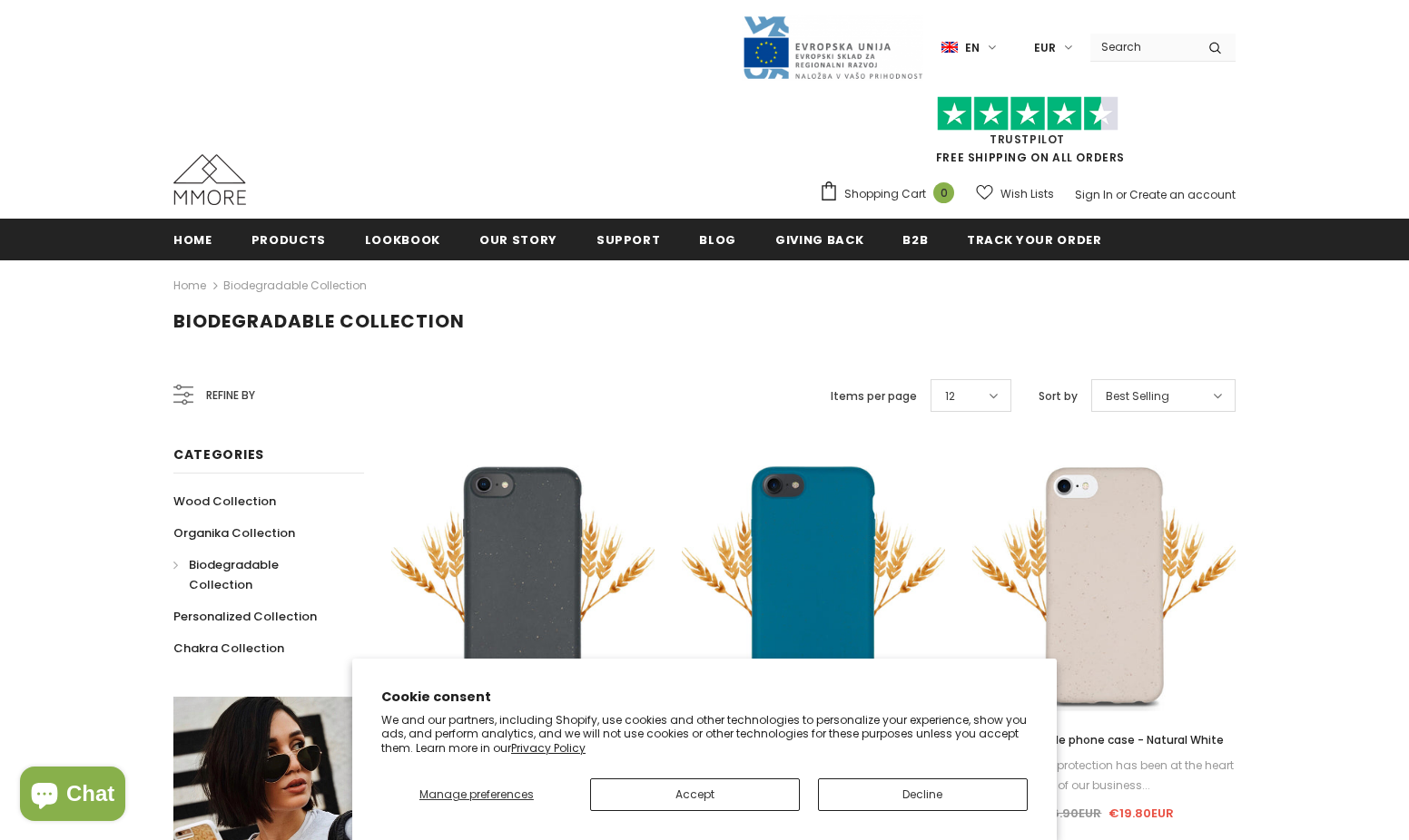 This screenshot has height=840, width=1409. What do you see at coordinates (1104, 776) in the screenshot?
I see `div: Environmental protection has been at the heart of our business...` at bounding box center [1104, 776].